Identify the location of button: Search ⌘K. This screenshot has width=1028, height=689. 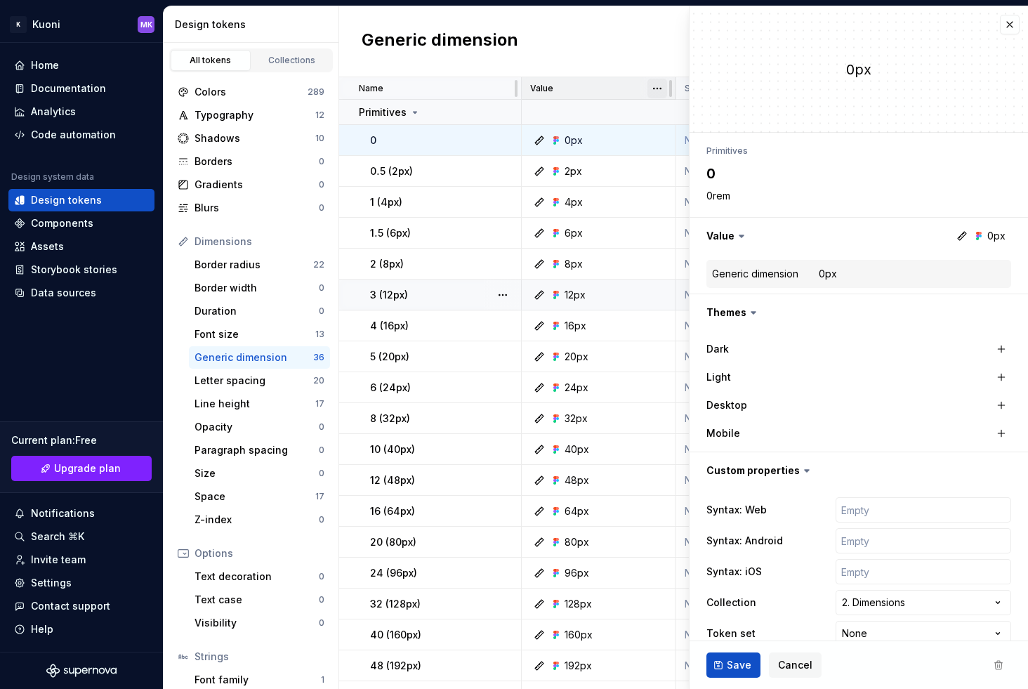
(81, 536).